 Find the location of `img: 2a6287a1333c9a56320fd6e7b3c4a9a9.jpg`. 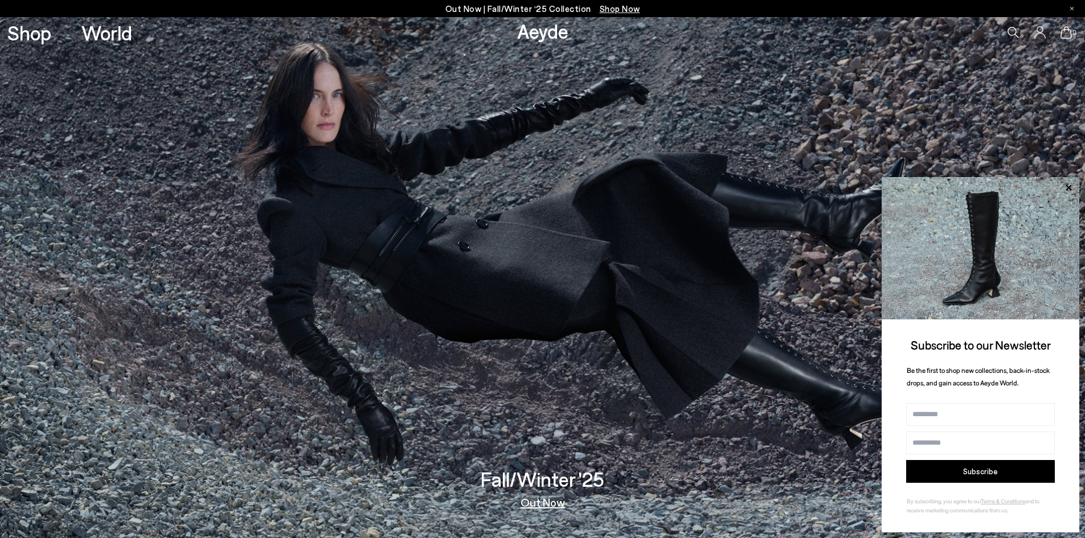

img: 2a6287a1333c9a56320fd6e7b3c4a9a9.jpg is located at coordinates (980, 248).